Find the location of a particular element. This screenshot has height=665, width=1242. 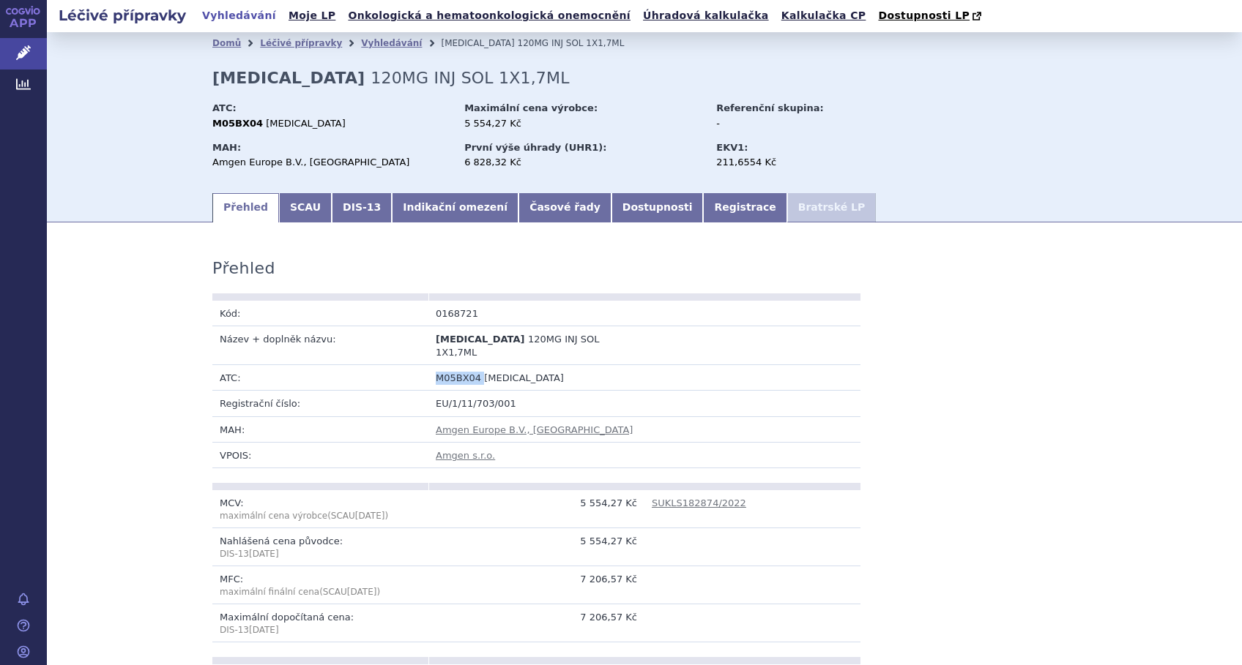

p: maximální finální cena is located at coordinates (320, 592).